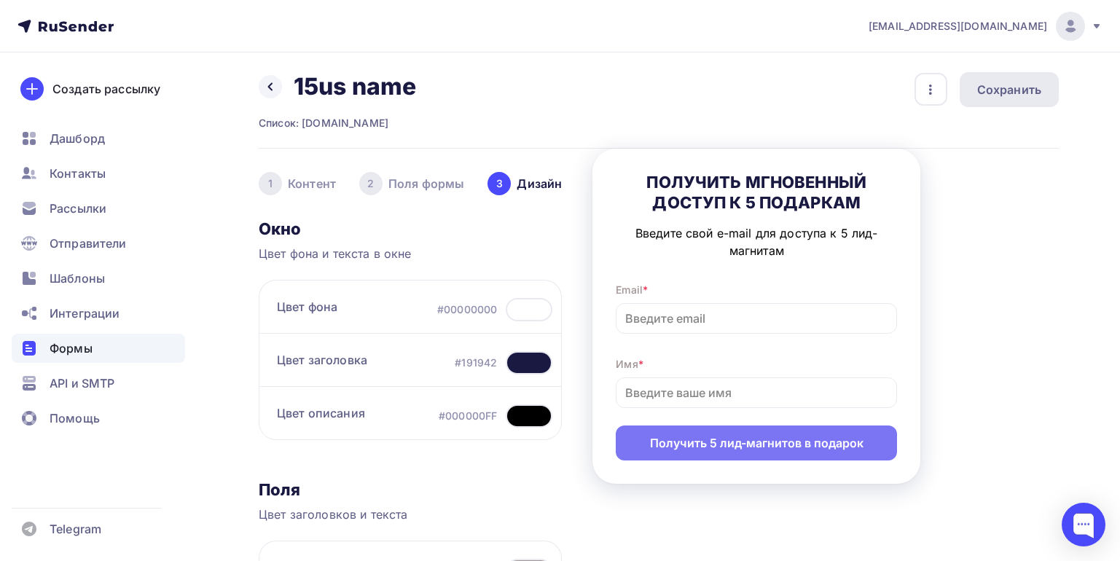 Image resolution: width=1120 pixels, height=561 pixels. Describe the element at coordinates (322, 363) in the screenshot. I see `div: Цвет заголовка` at that location.